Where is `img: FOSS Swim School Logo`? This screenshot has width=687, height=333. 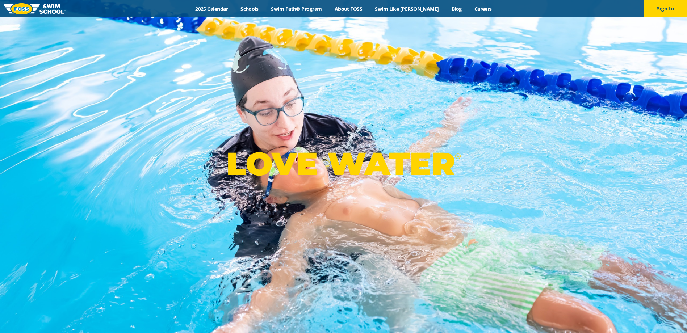 img: FOSS Swim School Logo is located at coordinates (34, 9).